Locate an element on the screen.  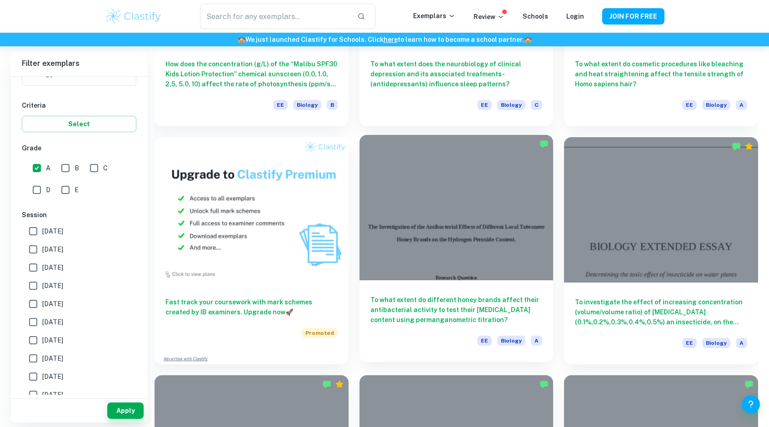
p: Review is located at coordinates (489, 17).